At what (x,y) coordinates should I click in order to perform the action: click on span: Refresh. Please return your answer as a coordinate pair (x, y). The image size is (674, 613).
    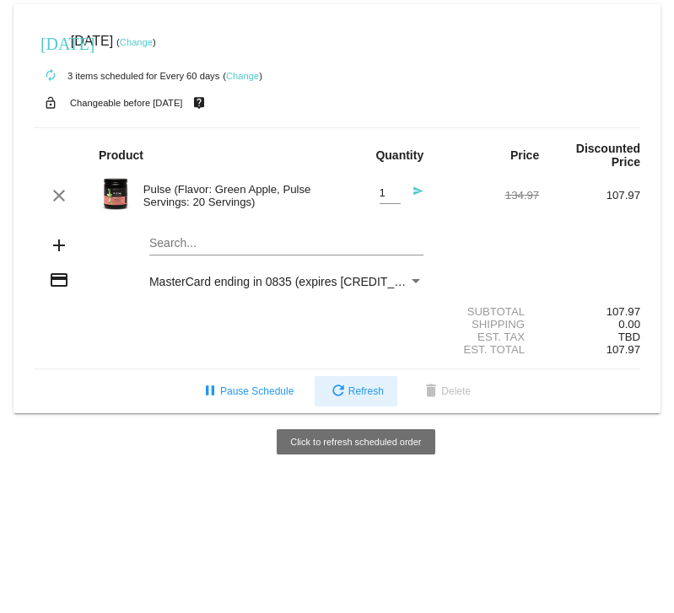
    Looking at the image, I should click on (356, 391).